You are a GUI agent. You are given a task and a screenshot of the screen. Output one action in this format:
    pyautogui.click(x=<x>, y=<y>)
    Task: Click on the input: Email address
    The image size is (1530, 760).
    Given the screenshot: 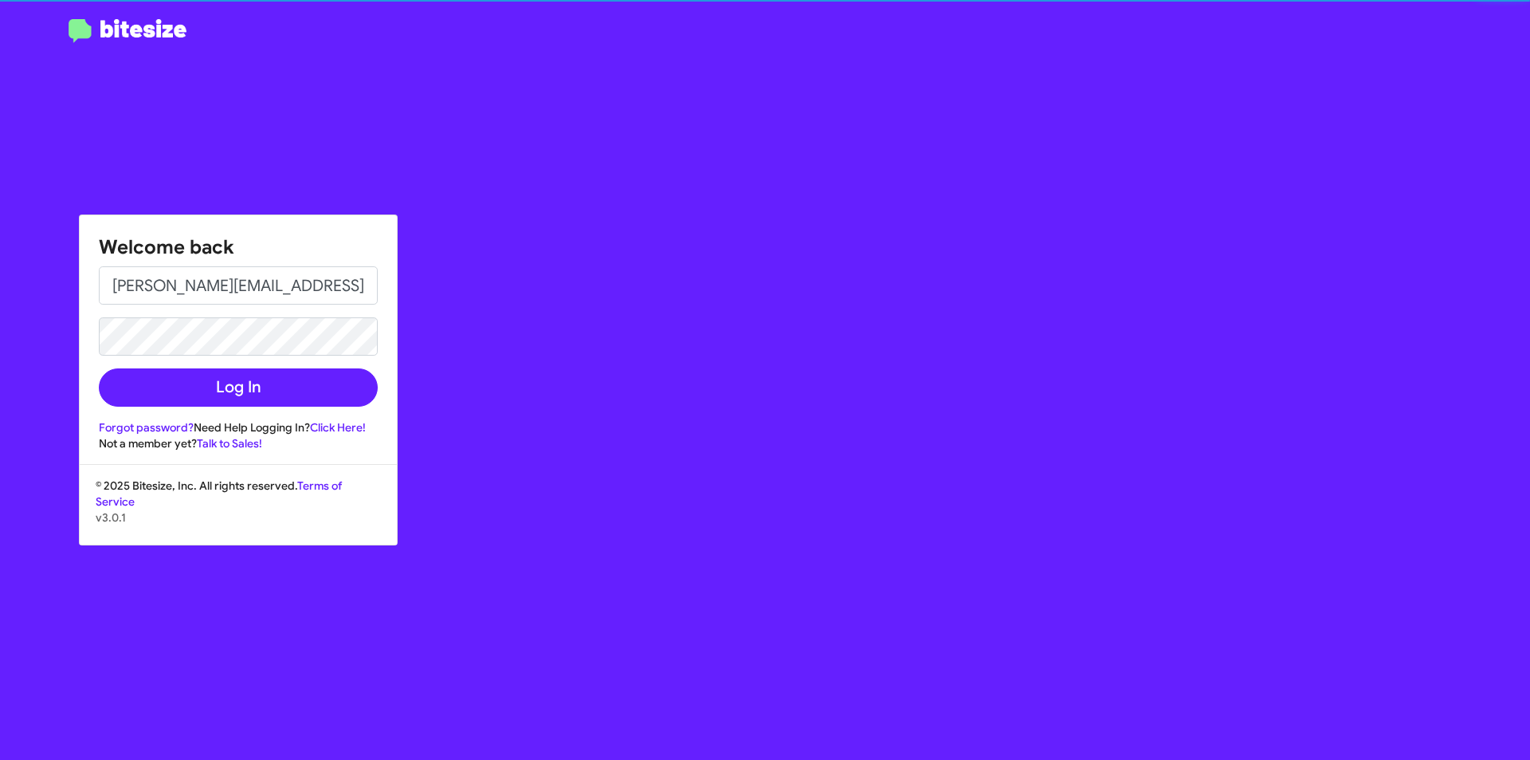 What is the action you would take?
    pyautogui.click(x=238, y=285)
    